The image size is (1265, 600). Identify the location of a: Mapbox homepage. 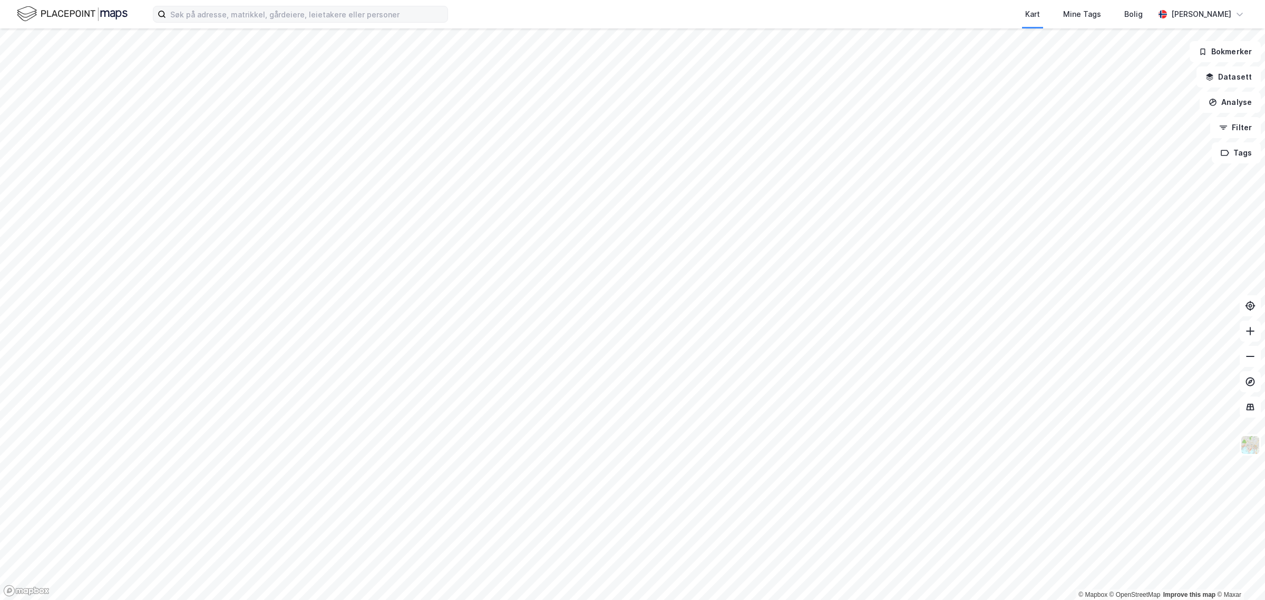
(26, 590).